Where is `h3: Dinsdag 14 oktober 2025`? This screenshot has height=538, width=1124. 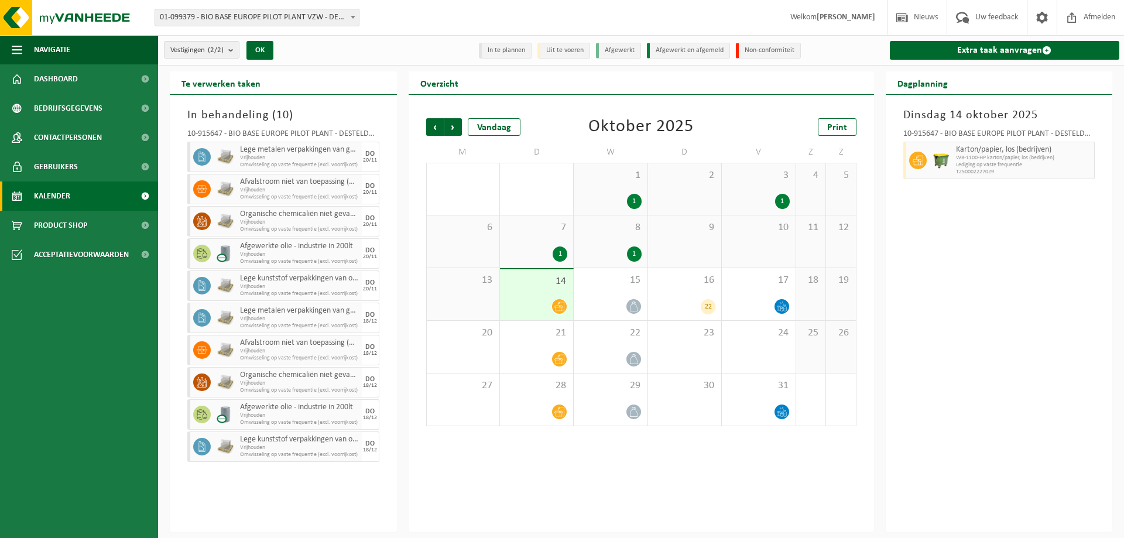 h3: Dinsdag 14 oktober 2025 is located at coordinates (1000, 115).